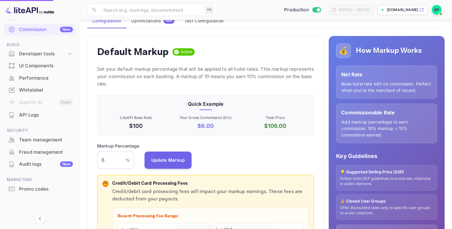 Image resolution: width=452 pixels, height=229 pixels. I want to click on div: Audit logsNew, so click(40, 164).